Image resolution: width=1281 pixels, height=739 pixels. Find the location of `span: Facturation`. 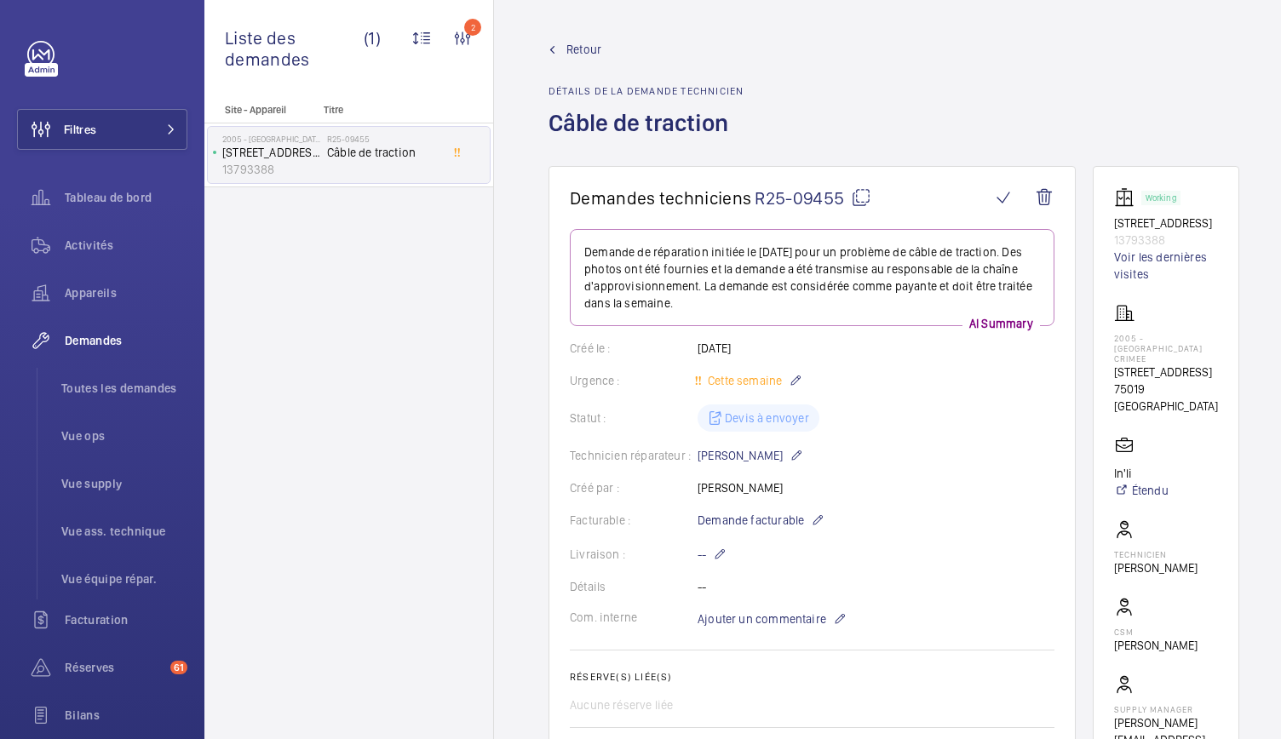

span: Facturation is located at coordinates (126, 620).